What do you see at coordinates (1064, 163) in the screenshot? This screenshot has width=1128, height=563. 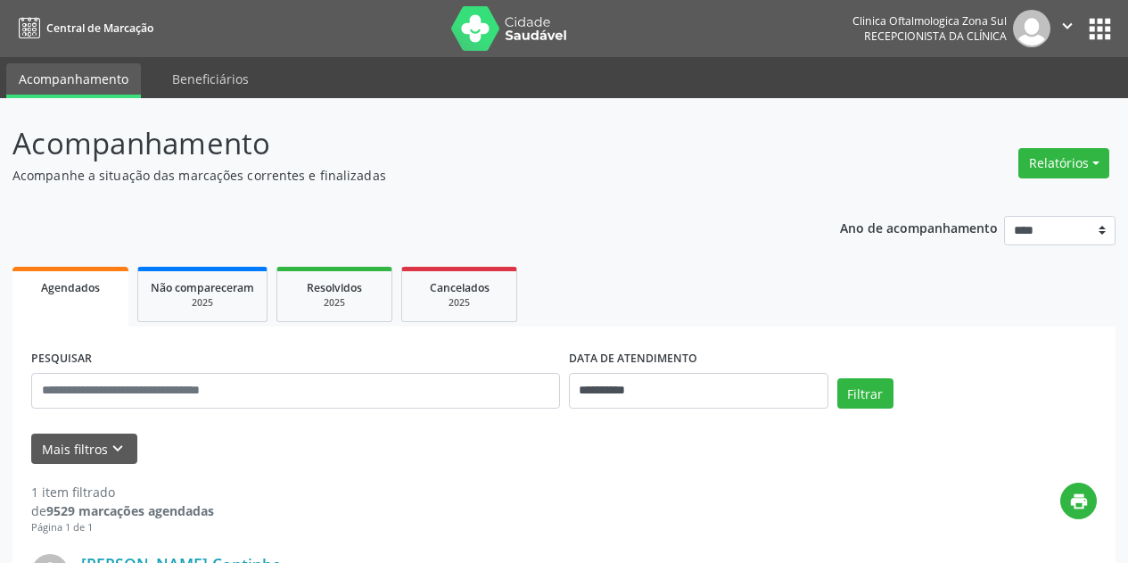 I see `button: Relatórios` at bounding box center [1064, 163].